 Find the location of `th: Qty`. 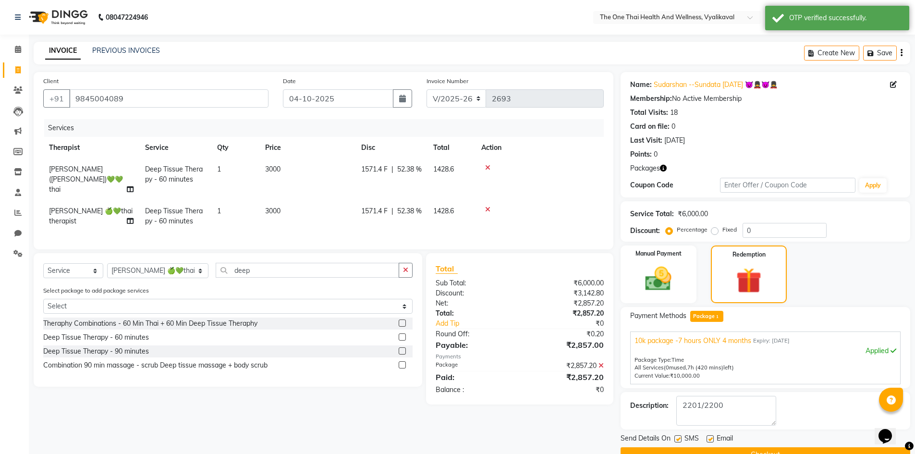

th: Qty is located at coordinates (235, 147).